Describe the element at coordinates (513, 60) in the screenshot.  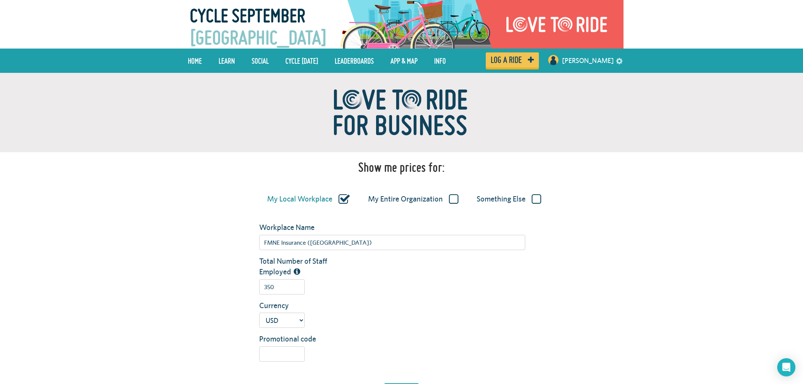
I see `a: Log a ride` at that location.